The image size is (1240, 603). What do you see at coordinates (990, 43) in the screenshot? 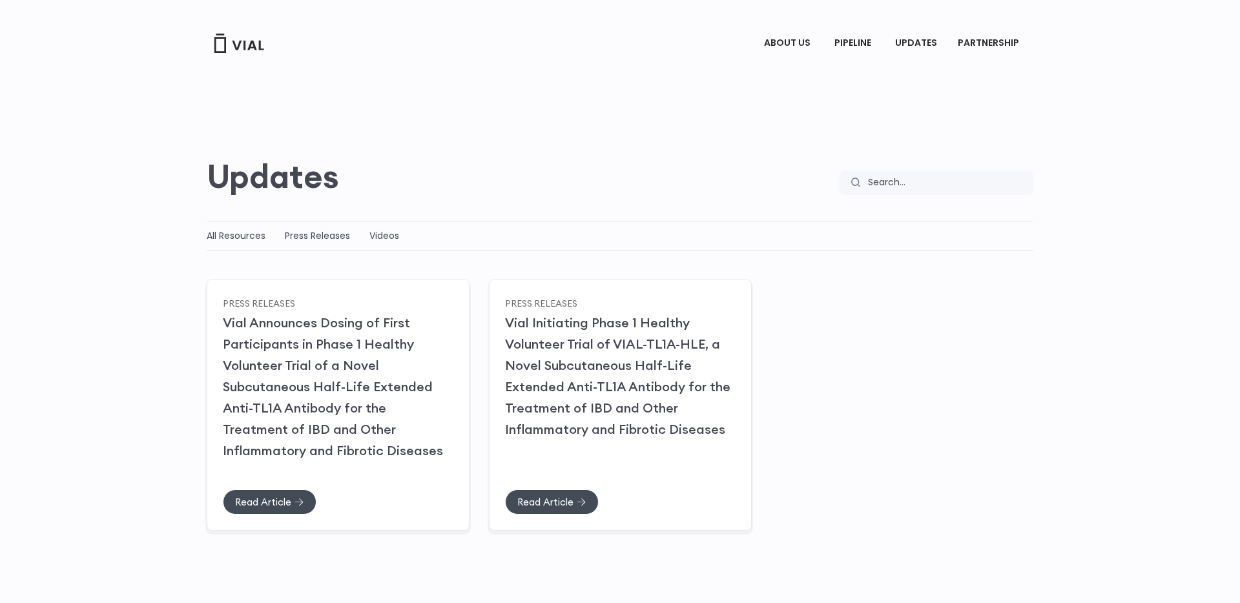
I see `a: PARTNERSHIPMenu Toggle` at bounding box center [990, 43].